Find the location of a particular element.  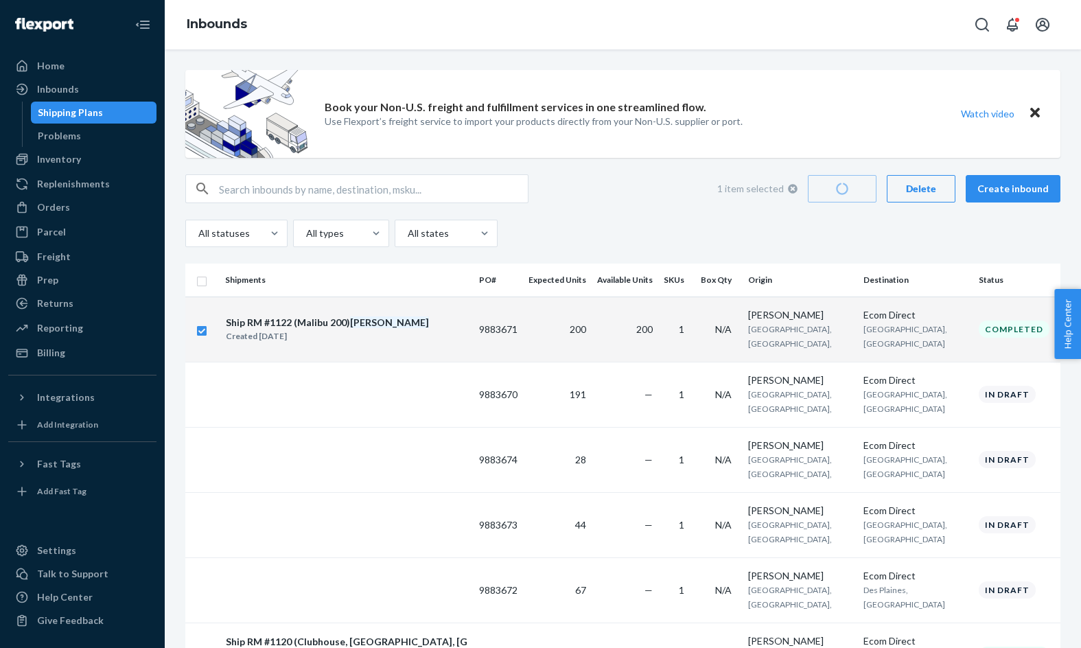

div: Billing is located at coordinates (51, 353).